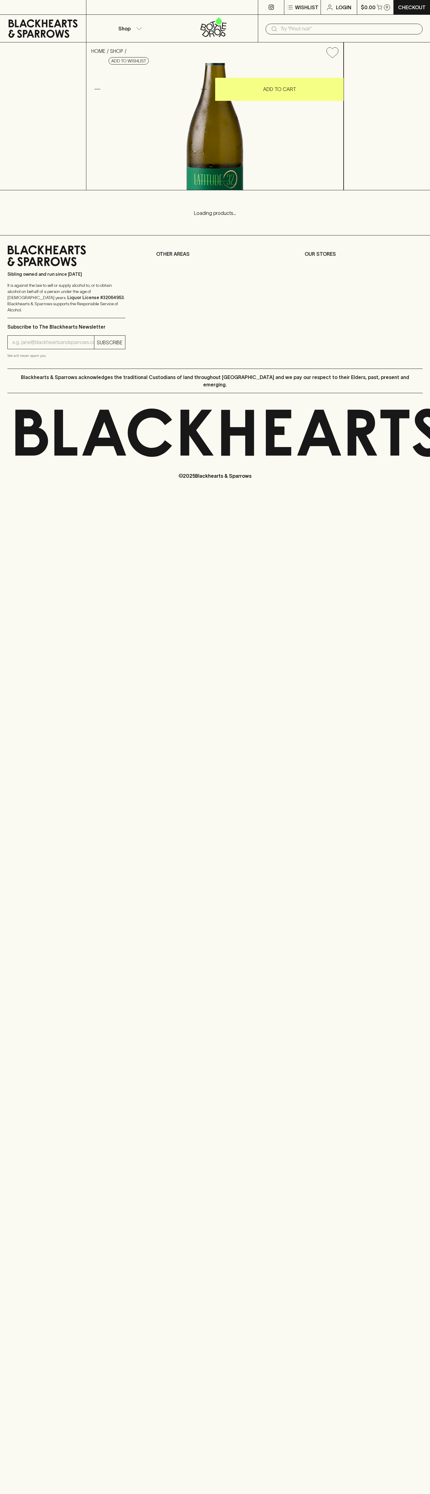 This screenshot has height=1494, width=430. What do you see at coordinates (117, 51) in the screenshot?
I see `a: SHOP` at bounding box center [117, 51].